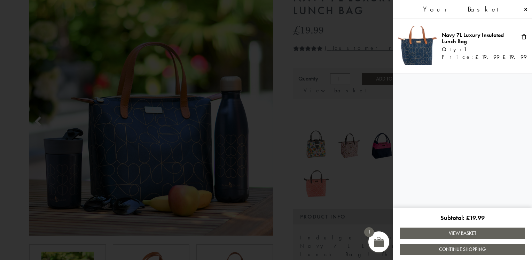 This screenshot has width=532, height=260. I want to click on a: Navy 7L Luxury Insulated Lunch Bag, so click(473, 38).